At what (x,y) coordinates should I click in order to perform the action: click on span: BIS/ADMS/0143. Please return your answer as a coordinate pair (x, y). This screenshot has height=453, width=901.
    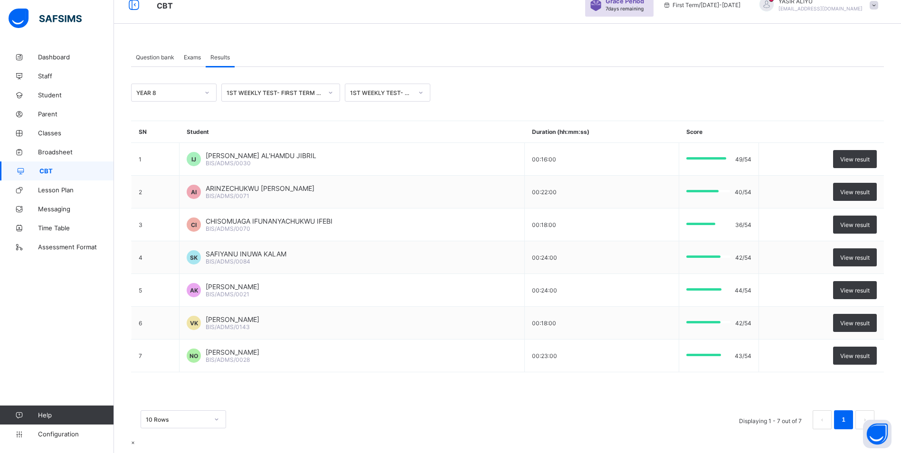
    Looking at the image, I should click on (228, 327).